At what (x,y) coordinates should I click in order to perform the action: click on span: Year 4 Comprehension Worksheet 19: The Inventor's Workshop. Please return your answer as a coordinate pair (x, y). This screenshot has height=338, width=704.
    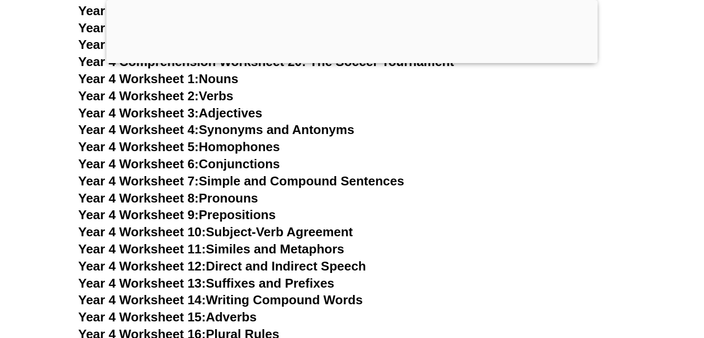
    Looking at the image, I should click on (270, 44).